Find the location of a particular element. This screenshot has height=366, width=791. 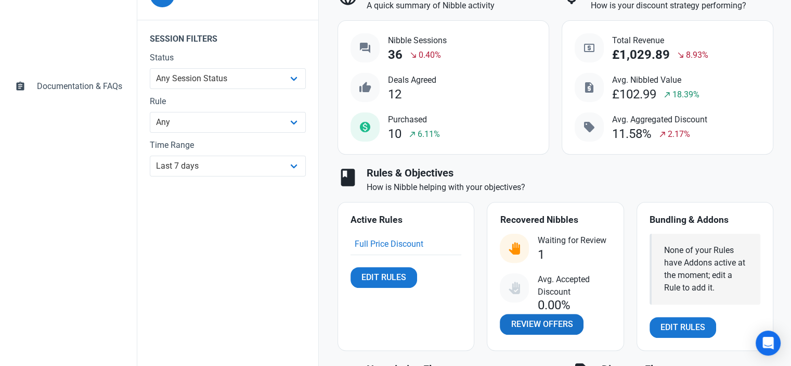

span: monetization_on is located at coordinates (365, 127).